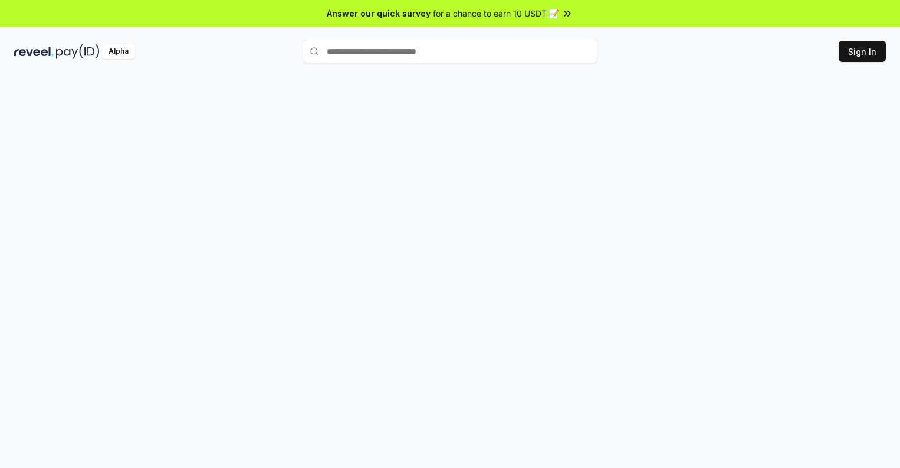 The width and height of the screenshot is (900, 468). What do you see at coordinates (119, 51) in the screenshot?
I see `div: Alpha` at bounding box center [119, 51].